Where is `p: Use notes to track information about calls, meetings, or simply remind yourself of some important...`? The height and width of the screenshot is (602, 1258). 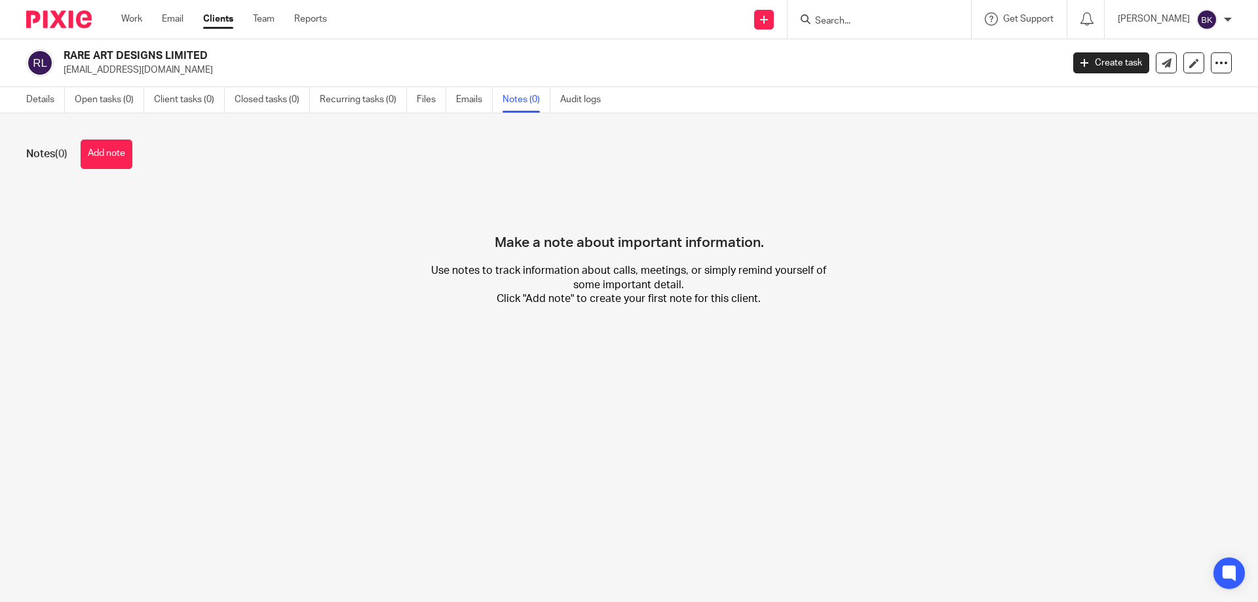
p: Use notes to track information about calls, meetings, or simply remind yourself of some important... is located at coordinates (628, 285).